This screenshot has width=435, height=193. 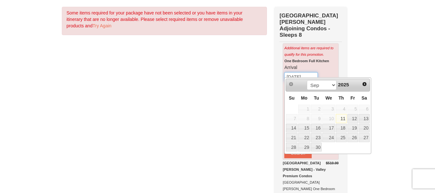 What do you see at coordinates (328, 109) in the screenshot?
I see `span: 3` at bounding box center [328, 109].